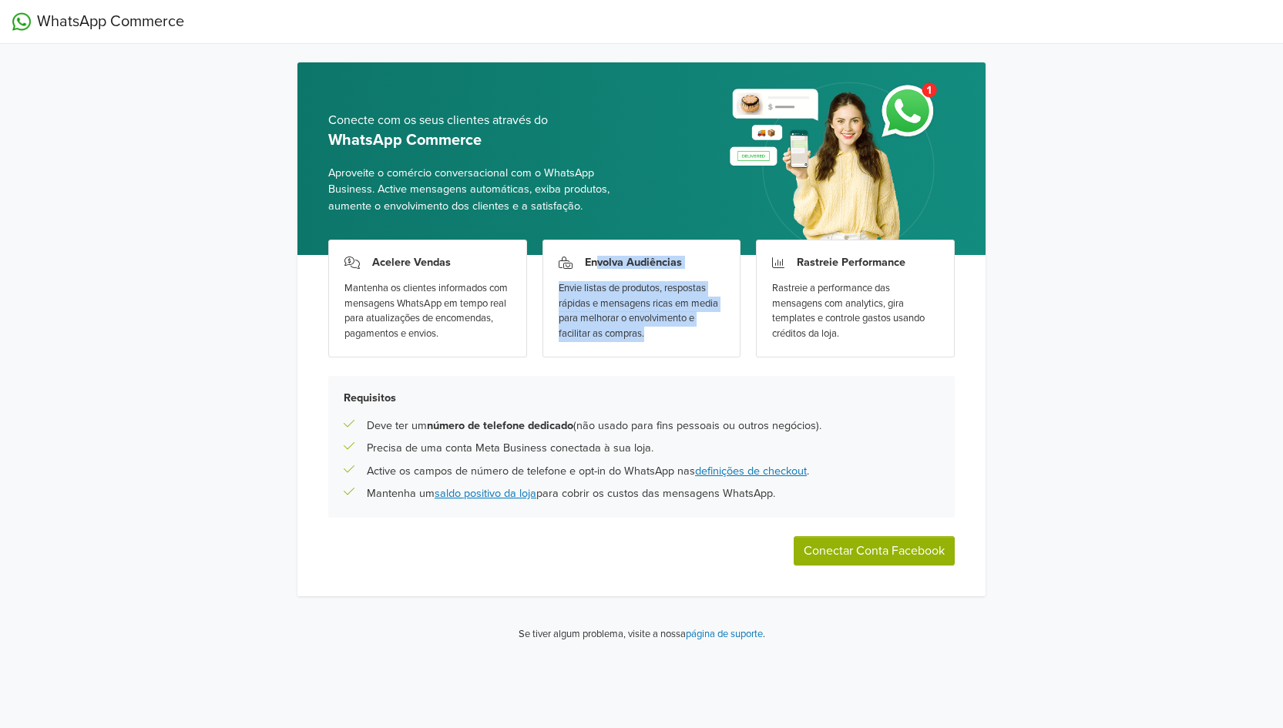  Describe the element at coordinates (479, 120) in the screenshot. I see `h5: Conecte com os seus clientes através do` at that location.